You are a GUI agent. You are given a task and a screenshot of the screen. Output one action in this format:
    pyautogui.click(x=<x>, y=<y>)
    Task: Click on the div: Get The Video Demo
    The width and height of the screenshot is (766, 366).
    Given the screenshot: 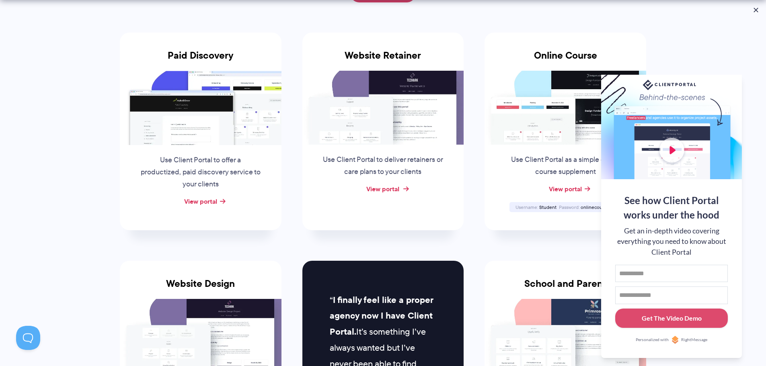 What is the action you would take?
    pyautogui.click(x=671, y=318)
    